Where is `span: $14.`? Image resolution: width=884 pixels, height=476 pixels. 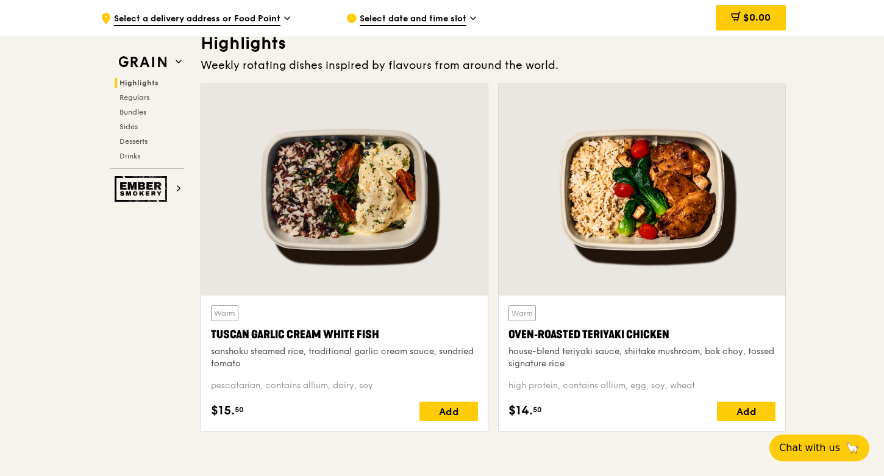 span: $14. is located at coordinates (521, 411).